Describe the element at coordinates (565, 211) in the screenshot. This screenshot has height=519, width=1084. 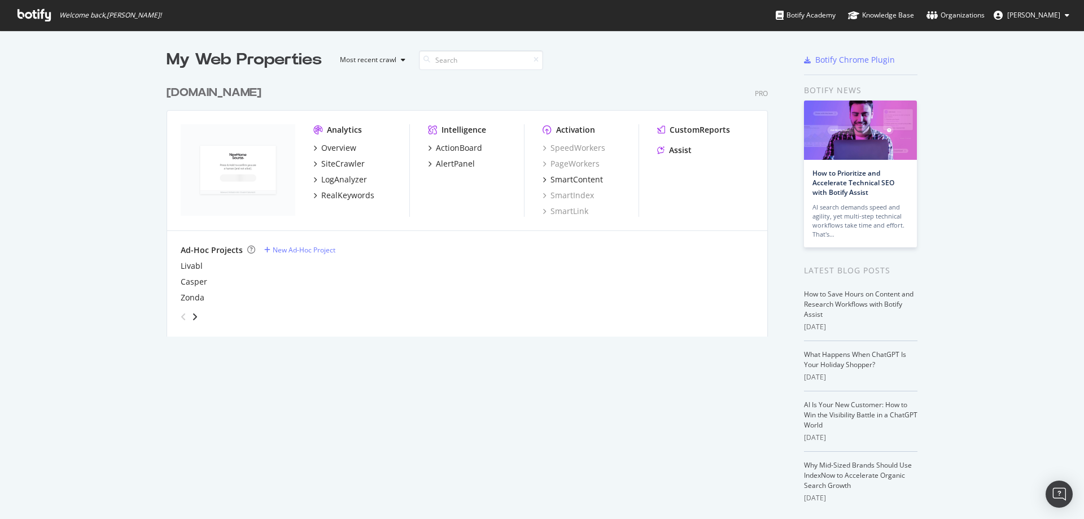
I see `a: SmartLink` at that location.